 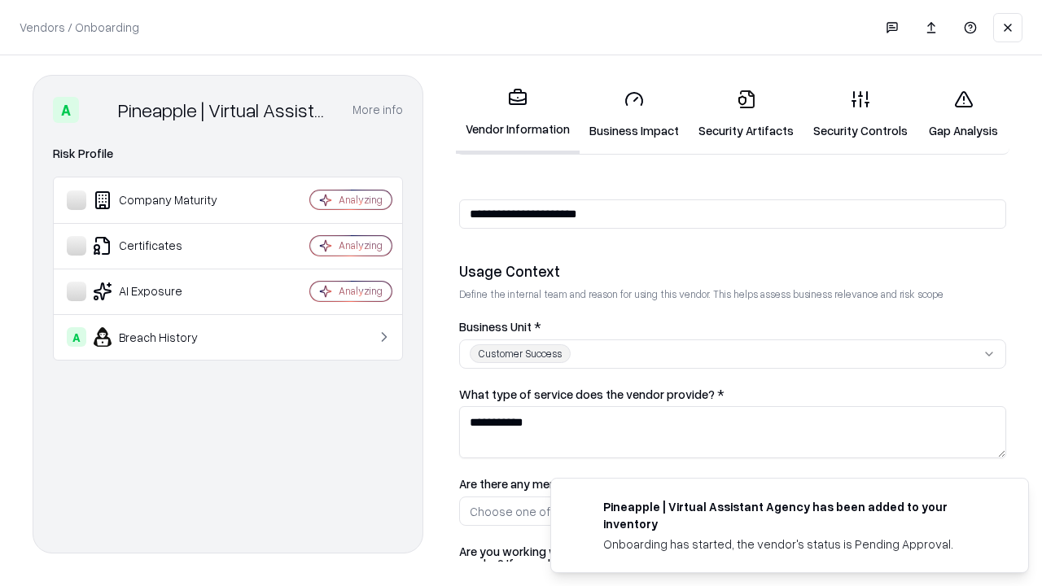 What do you see at coordinates (732, 511) in the screenshot?
I see `button: Choose one of the following...` at bounding box center [732, 511].